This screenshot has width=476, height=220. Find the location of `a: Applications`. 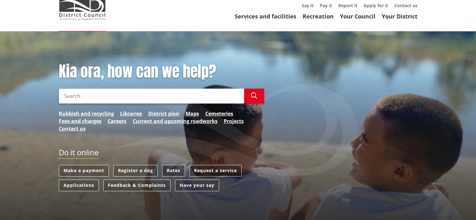

a: Applications is located at coordinates (79, 185).